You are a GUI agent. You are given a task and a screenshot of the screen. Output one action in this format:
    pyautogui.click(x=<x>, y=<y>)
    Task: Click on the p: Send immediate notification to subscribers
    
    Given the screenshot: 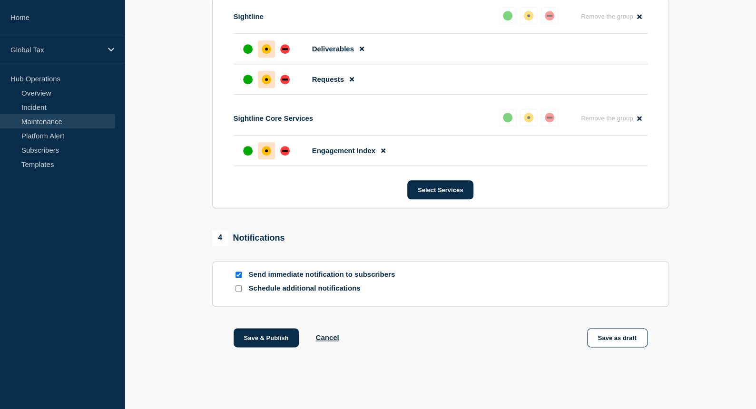 What is the action you would take?
    pyautogui.click(x=325, y=274)
    